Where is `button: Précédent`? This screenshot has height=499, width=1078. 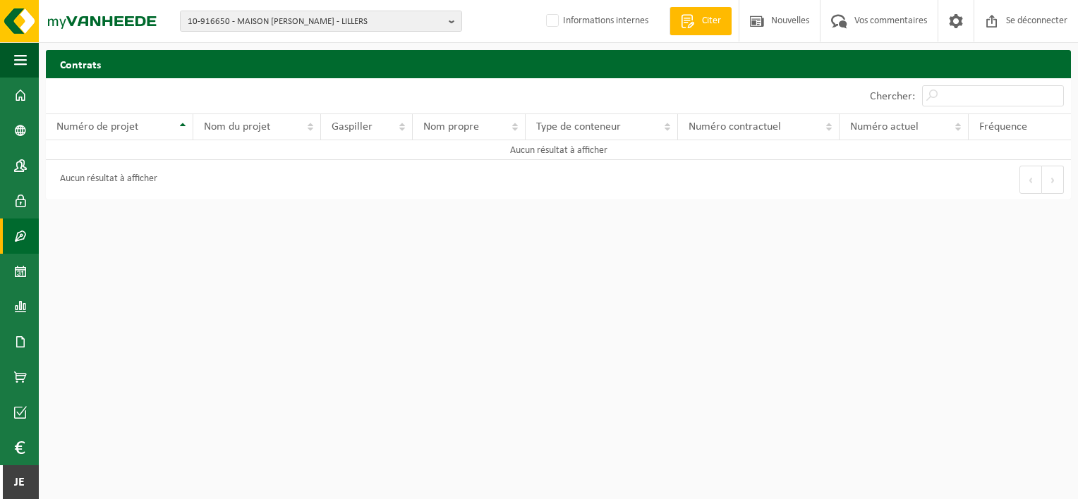
button: Précédent is located at coordinates (1030, 180).